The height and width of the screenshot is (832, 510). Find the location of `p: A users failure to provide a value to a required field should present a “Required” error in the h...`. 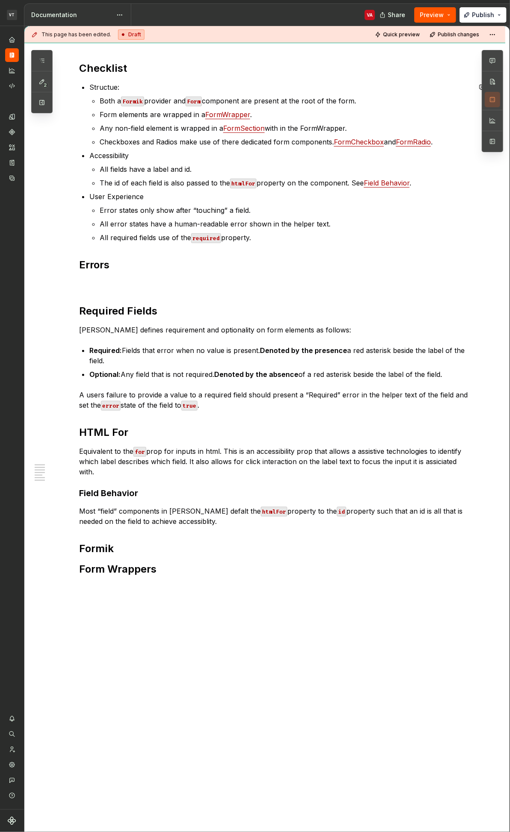

p: A users failure to provide a value to a required field should present a “Required” error in the h... is located at coordinates (275, 400).